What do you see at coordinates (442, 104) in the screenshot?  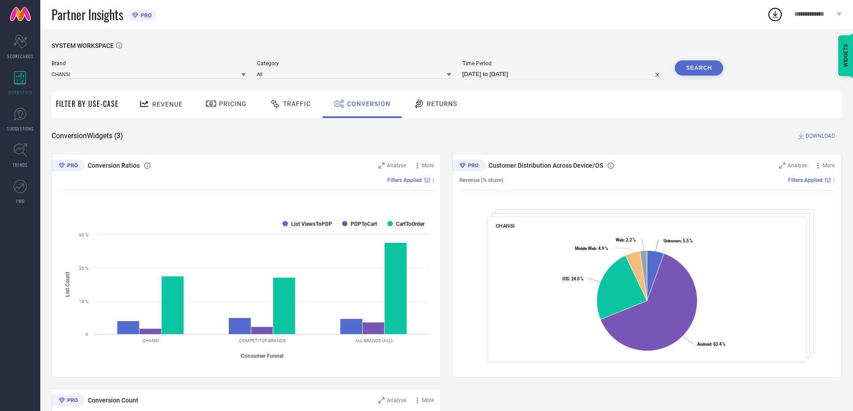 I see `span: Returns` at bounding box center [442, 104].